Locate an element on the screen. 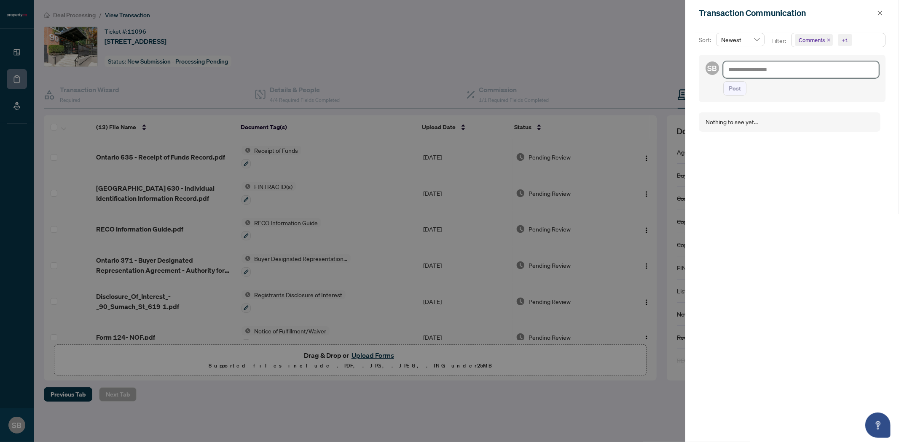 This screenshot has width=899, height=442. div: Nothing to see yet... is located at coordinates (731, 122).